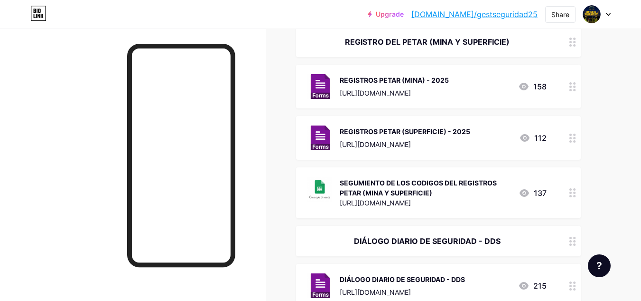 Image resolution: width=641 pixels, height=301 pixels. What do you see at coordinates (592, 14) in the screenshot?
I see `img: Jennifer Ramirez` at bounding box center [592, 14].